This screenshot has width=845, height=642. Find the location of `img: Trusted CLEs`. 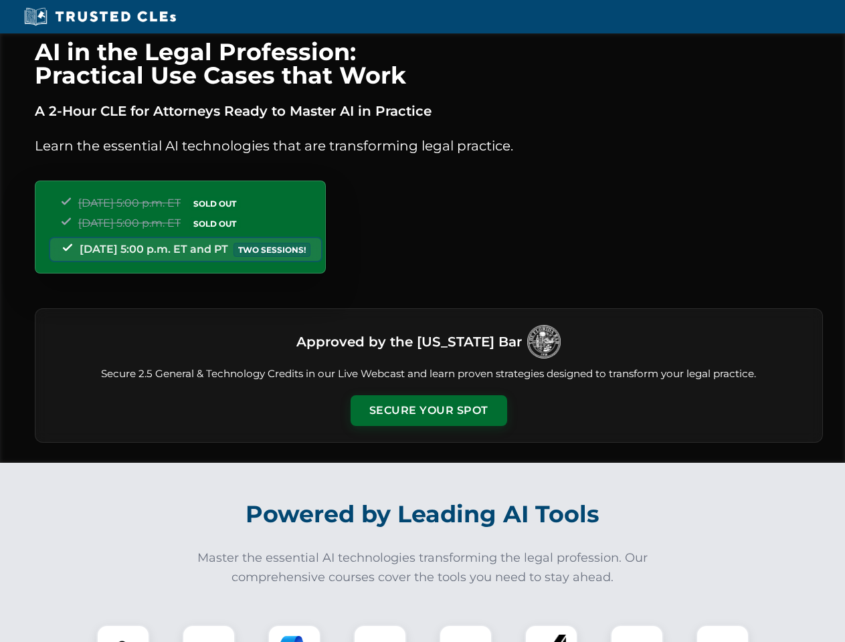

img: Trusted CLEs is located at coordinates (100, 17).